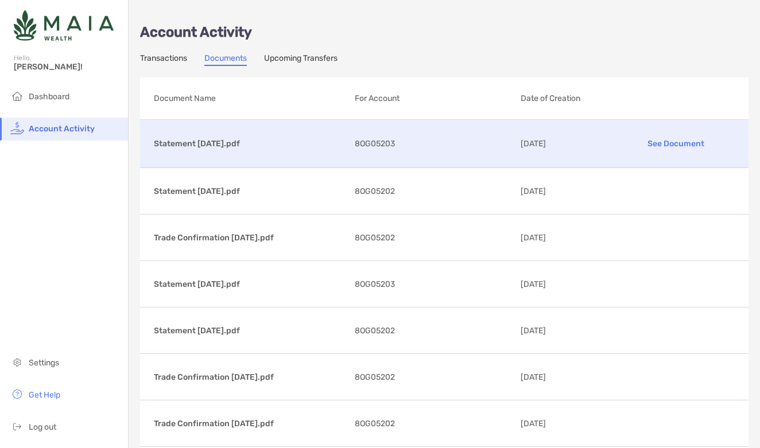 This screenshot has width=760, height=448. Describe the element at coordinates (444, 32) in the screenshot. I see `p: Account Activity` at that location.